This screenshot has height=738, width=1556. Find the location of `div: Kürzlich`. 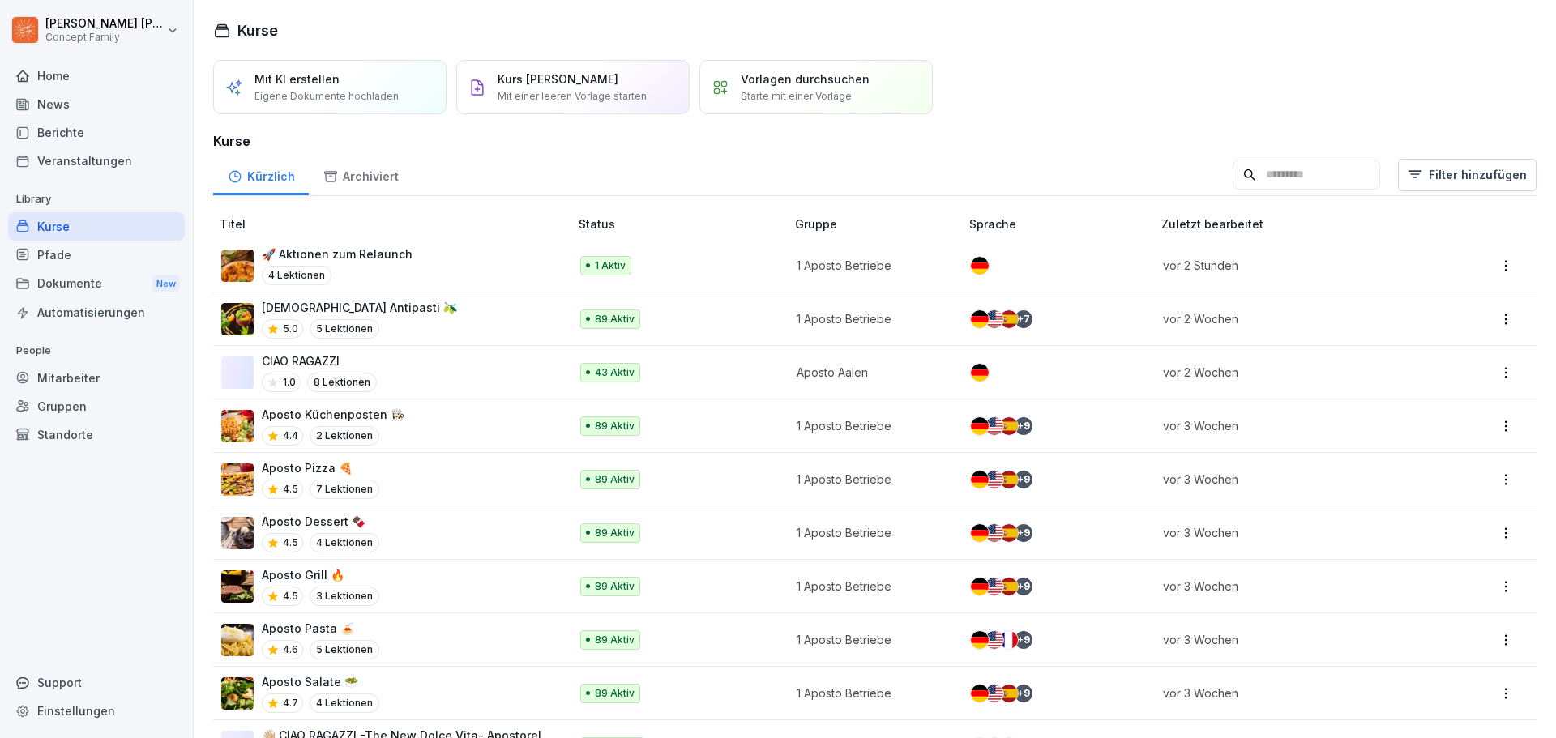

div: Kürzlich is located at coordinates (261, 174).